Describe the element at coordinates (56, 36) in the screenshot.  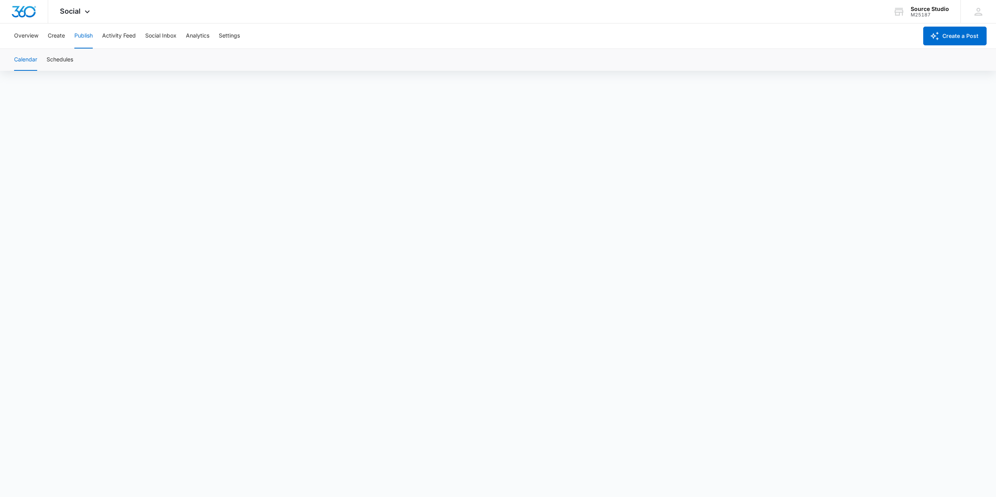
I see `button: Create` at that location.